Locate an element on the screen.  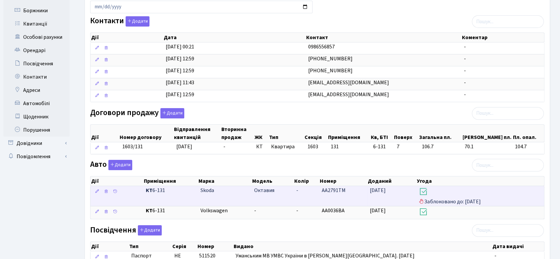
th: Загальна пл. is located at coordinates (440, 133).